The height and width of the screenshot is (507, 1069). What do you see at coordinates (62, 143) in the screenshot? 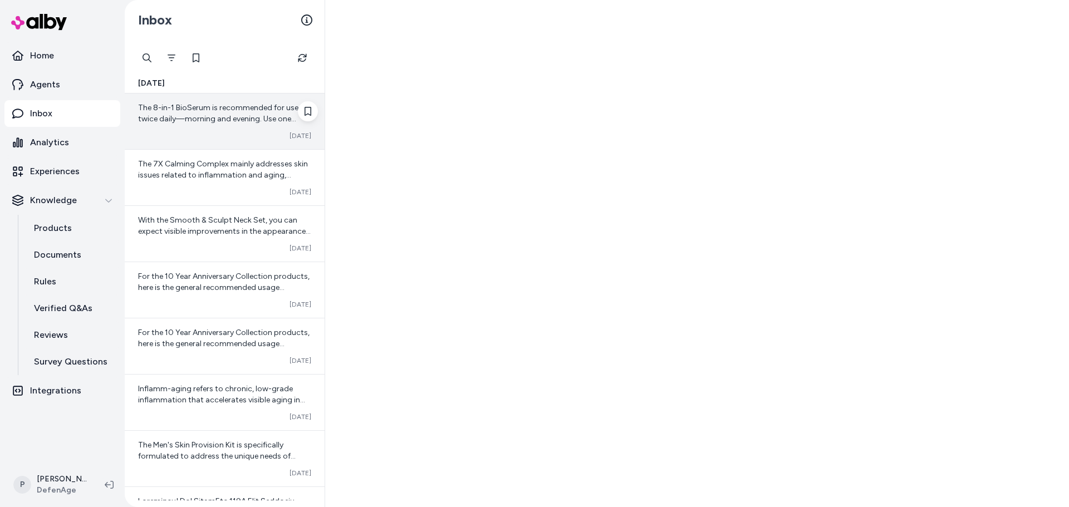
I see `a: Analytics` at bounding box center [62, 143].